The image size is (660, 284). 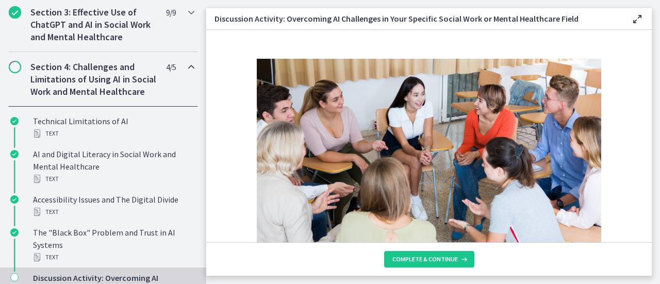 What do you see at coordinates (429, 259) in the screenshot?
I see `button: Complete & continue` at bounding box center [429, 259].